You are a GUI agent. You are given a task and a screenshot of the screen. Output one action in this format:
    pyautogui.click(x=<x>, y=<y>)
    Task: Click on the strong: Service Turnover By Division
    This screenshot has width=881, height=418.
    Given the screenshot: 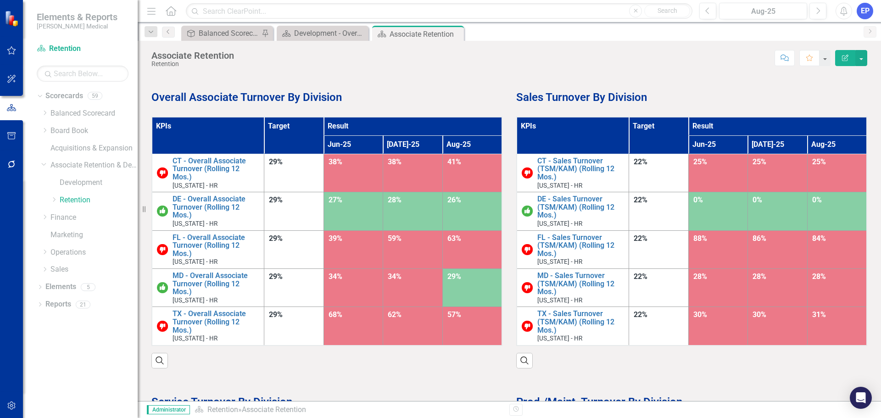 What is the action you would take?
    pyautogui.click(x=222, y=402)
    